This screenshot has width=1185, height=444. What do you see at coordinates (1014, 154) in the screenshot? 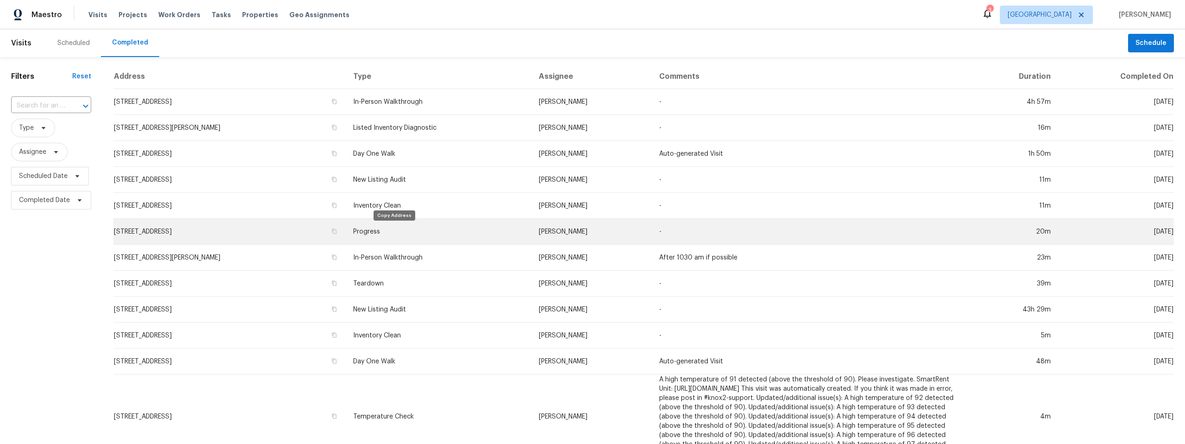
I see `td: 1h 50m` at bounding box center [1014, 154].